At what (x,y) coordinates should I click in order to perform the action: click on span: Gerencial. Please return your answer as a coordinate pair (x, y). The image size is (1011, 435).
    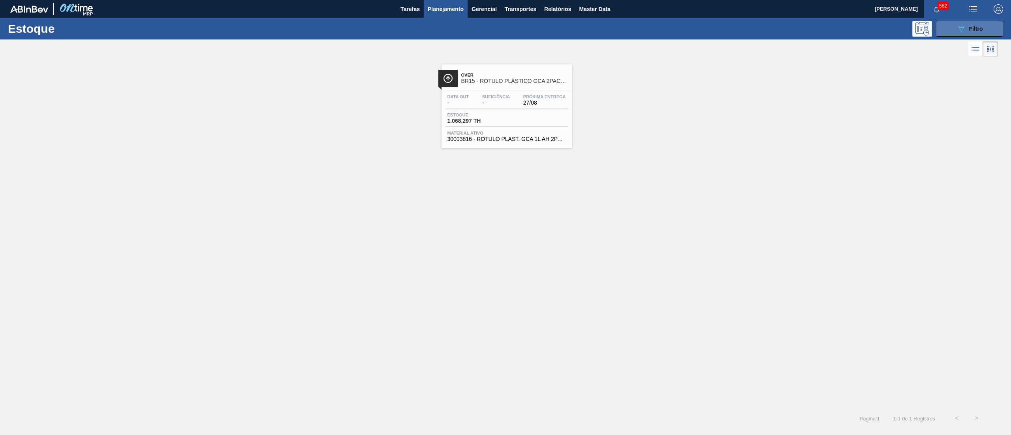
    Looking at the image, I should click on (484, 9).